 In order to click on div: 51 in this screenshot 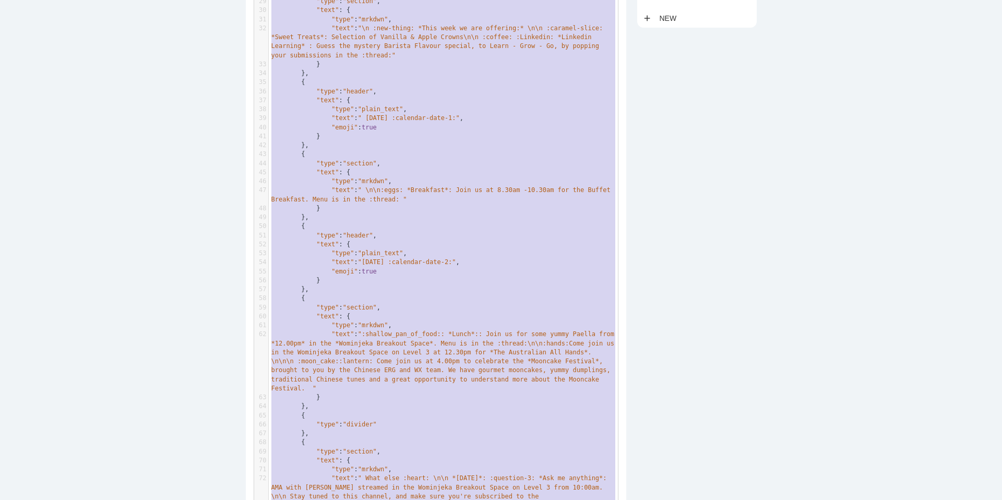, I will do `click(261, 235)`.